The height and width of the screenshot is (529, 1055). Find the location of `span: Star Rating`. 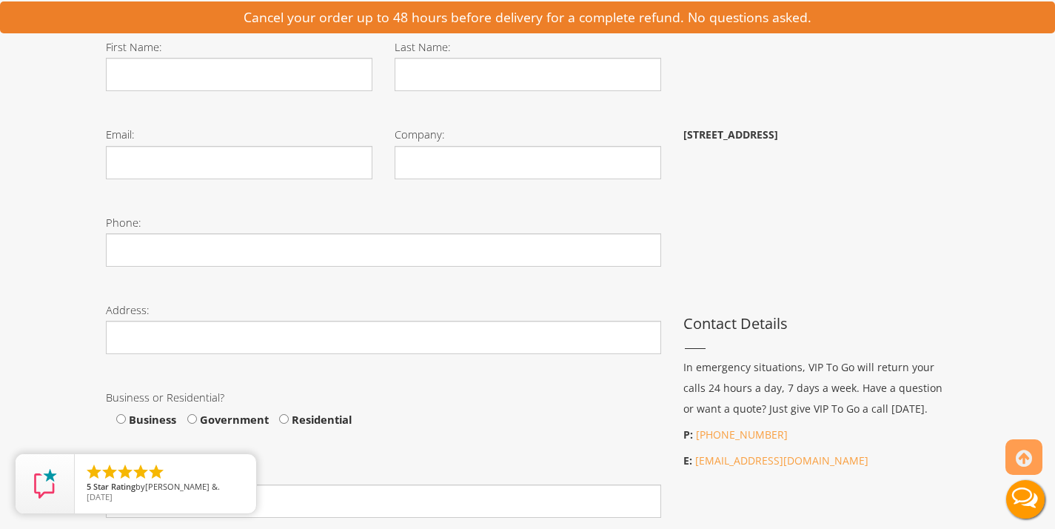

span: Star Rating is located at coordinates (114, 486).